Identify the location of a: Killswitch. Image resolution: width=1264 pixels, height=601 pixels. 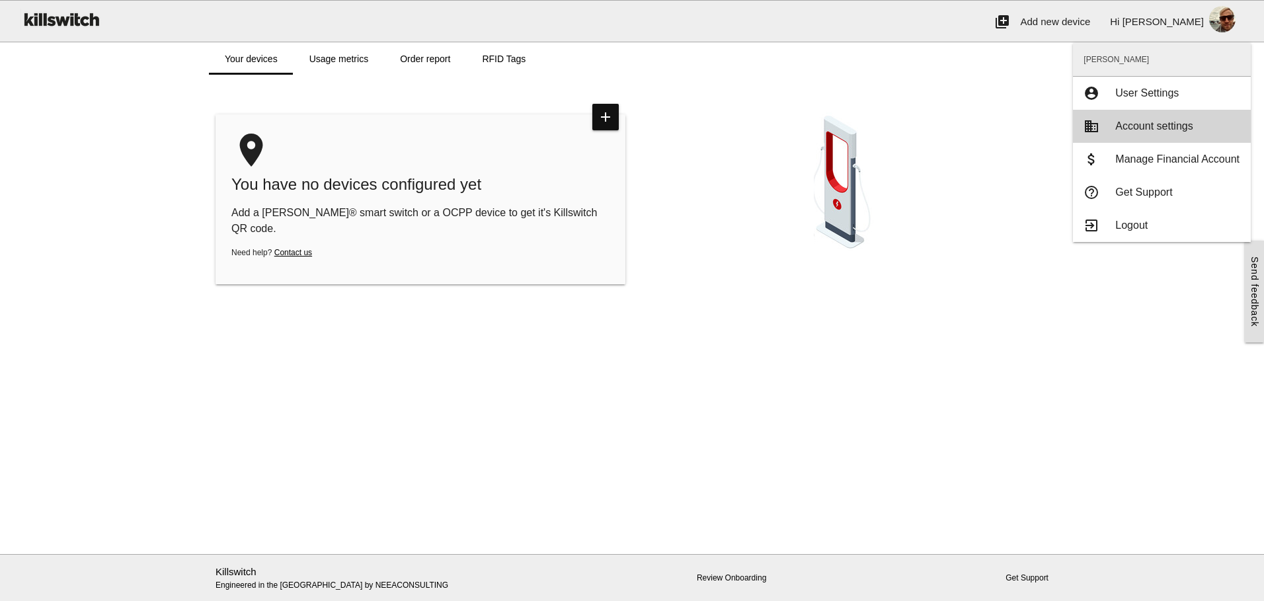
(236, 571).